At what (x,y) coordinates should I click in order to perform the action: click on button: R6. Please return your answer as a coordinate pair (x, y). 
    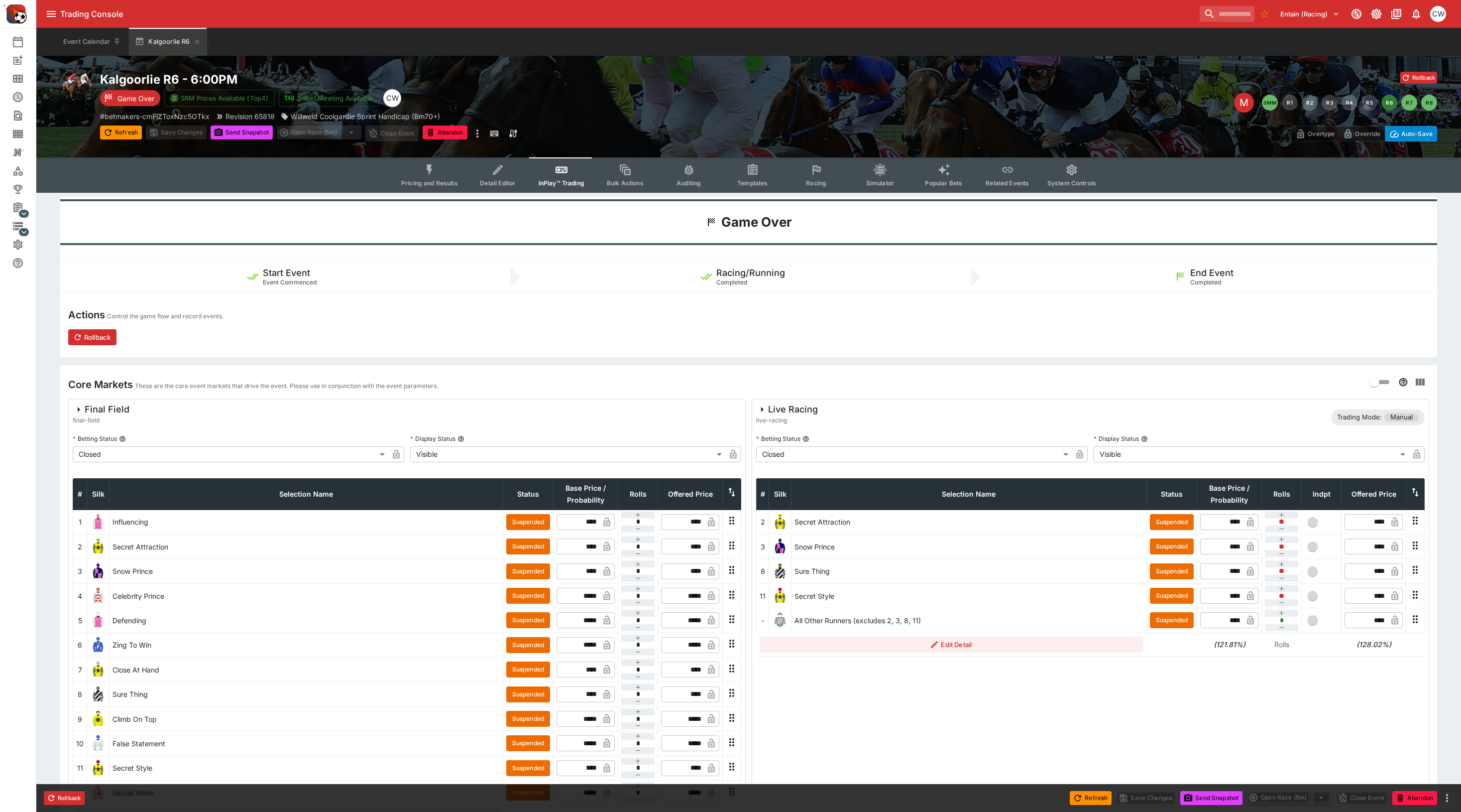
    Looking at the image, I should click on (1390, 103).